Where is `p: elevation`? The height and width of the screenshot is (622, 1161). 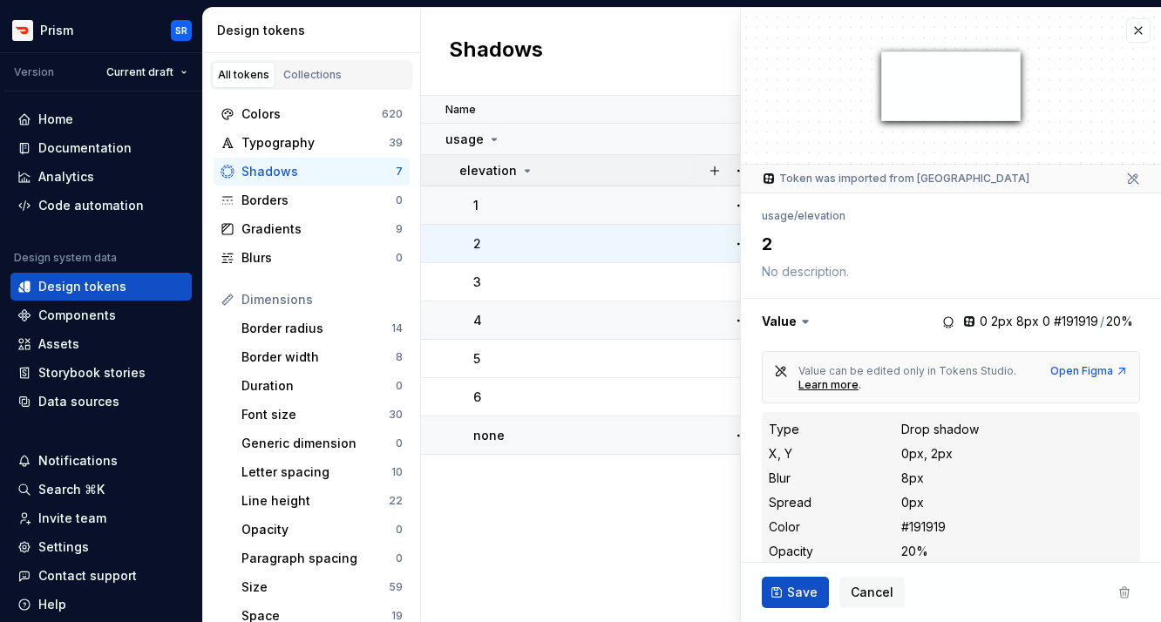 p: elevation is located at coordinates (488, 171).